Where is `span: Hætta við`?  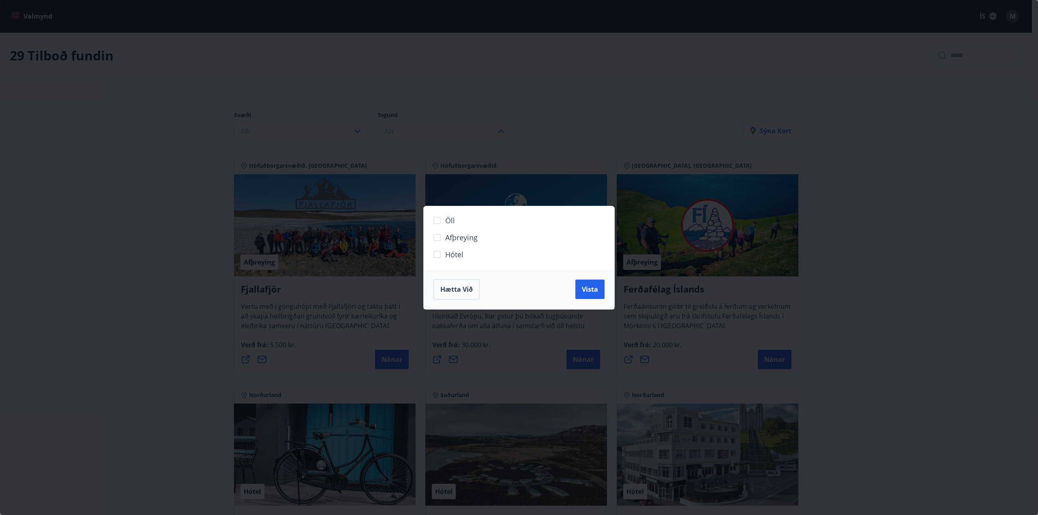
span: Hætta við is located at coordinates (457, 290).